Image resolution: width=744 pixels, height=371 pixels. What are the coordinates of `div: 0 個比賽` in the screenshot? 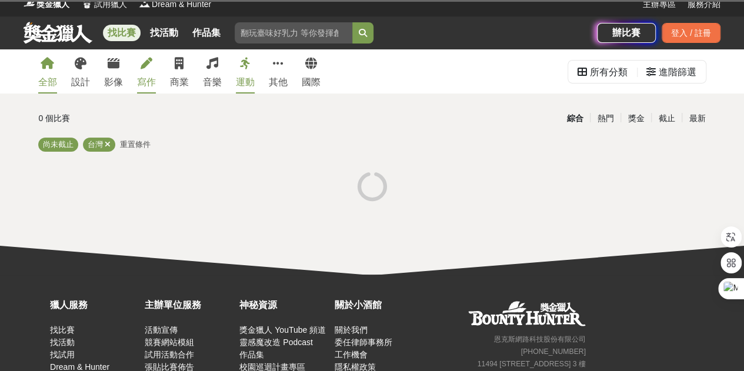 It's located at (149, 118).